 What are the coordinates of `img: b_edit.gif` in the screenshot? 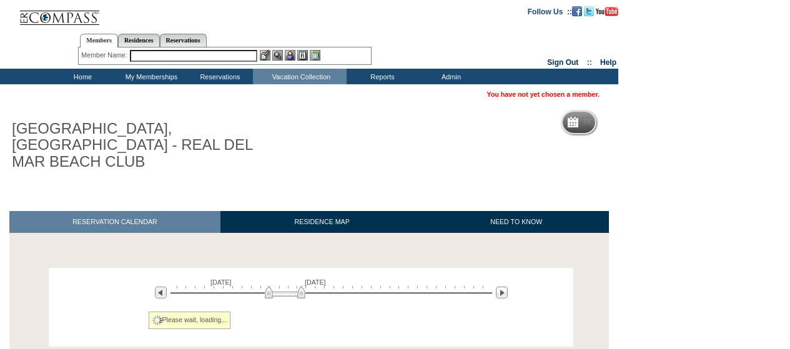 It's located at (265, 55).